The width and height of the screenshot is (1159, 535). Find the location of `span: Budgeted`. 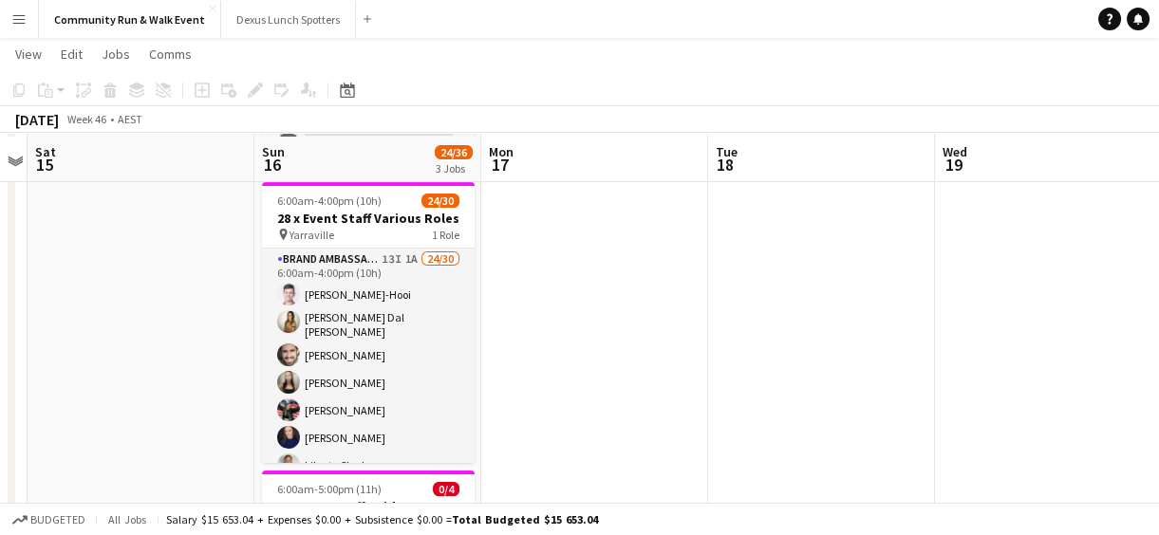

span: Budgeted is located at coordinates (58, 520).